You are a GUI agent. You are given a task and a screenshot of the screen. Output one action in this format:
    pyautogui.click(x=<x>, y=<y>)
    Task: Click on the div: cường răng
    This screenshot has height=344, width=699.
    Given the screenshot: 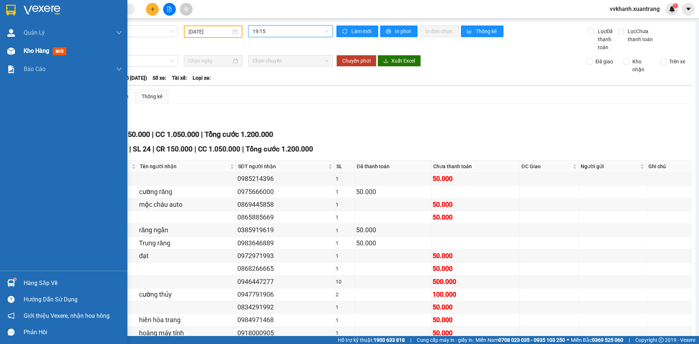 What is the action you would take?
    pyautogui.click(x=187, y=192)
    